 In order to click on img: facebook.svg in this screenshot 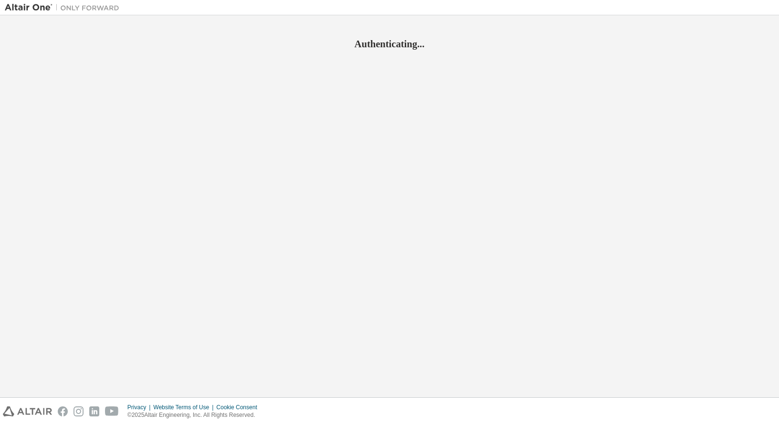, I will do `click(63, 411)`.